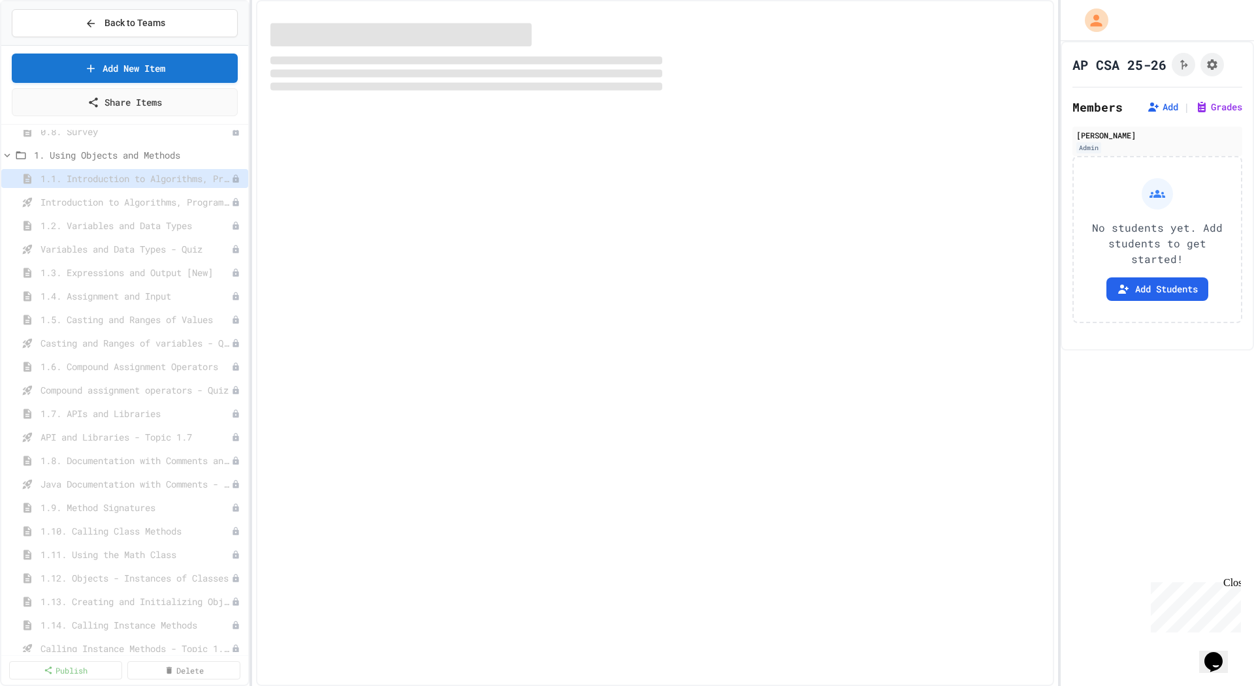 The height and width of the screenshot is (686, 1254). I want to click on span: 1.10. Calling Class Methods, so click(136, 531).